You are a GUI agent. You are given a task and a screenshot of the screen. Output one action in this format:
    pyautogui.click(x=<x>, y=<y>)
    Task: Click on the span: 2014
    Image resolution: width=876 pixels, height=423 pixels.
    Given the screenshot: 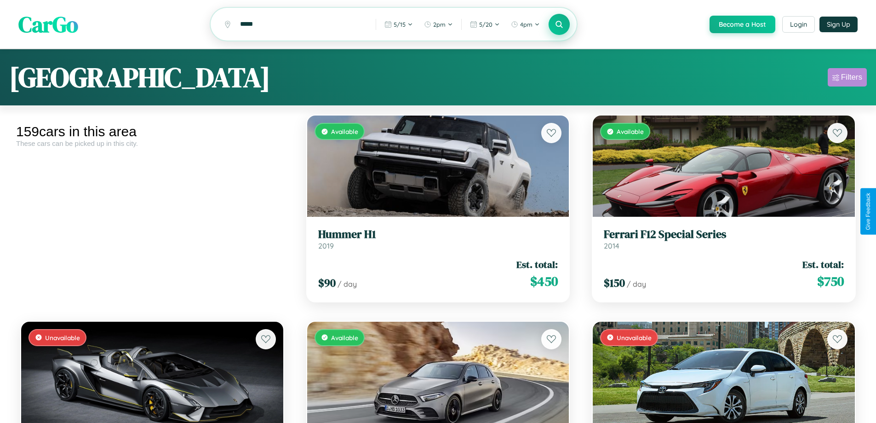 What is the action you would take?
    pyautogui.click(x=612, y=246)
    